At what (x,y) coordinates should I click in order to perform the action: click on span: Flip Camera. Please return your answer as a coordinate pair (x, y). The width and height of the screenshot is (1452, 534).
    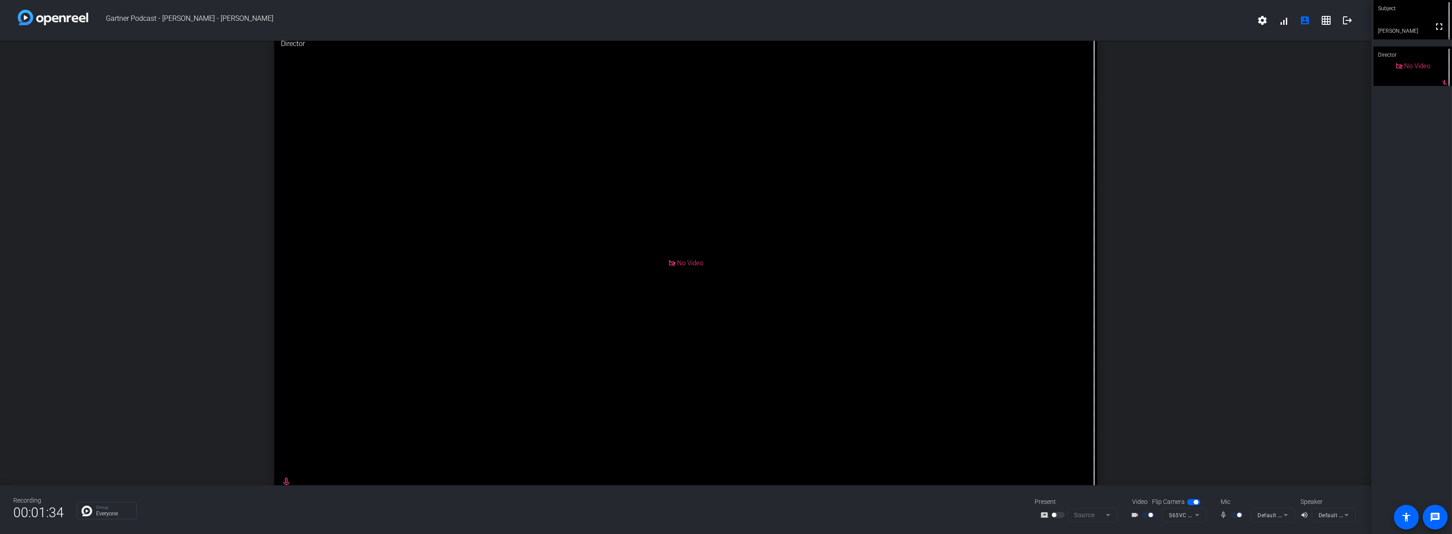
    Looking at the image, I should click on (1168, 502).